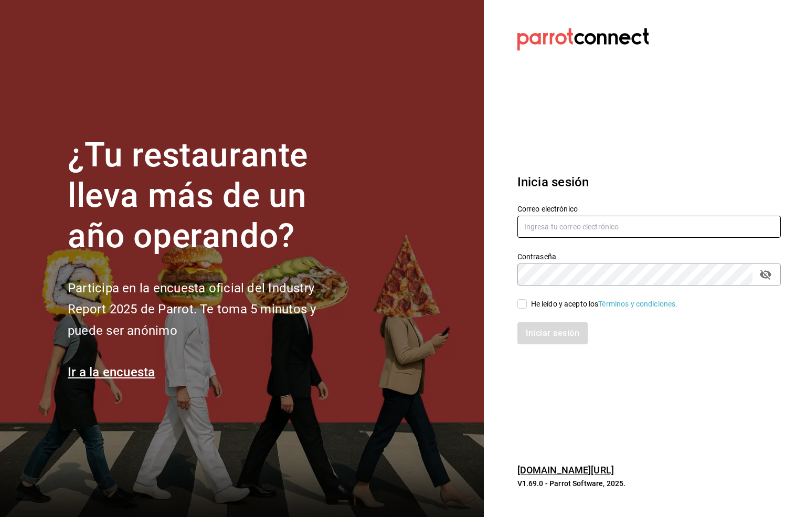 Image resolution: width=806 pixels, height=517 pixels. What do you see at coordinates (209, 196) in the screenshot?
I see `h1: ¿Tu restaurante lleva más de un año operando?` at bounding box center [209, 196].